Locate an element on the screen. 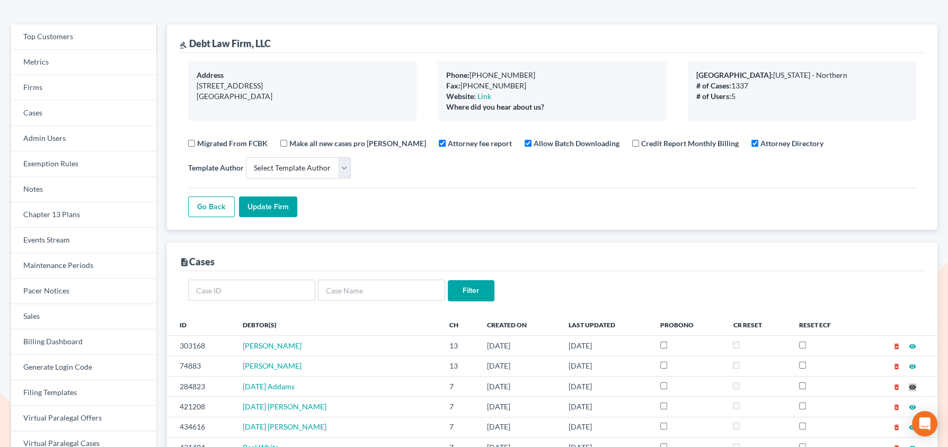 This screenshot has height=447, width=948. a: Admin Users is located at coordinates (83, 139).